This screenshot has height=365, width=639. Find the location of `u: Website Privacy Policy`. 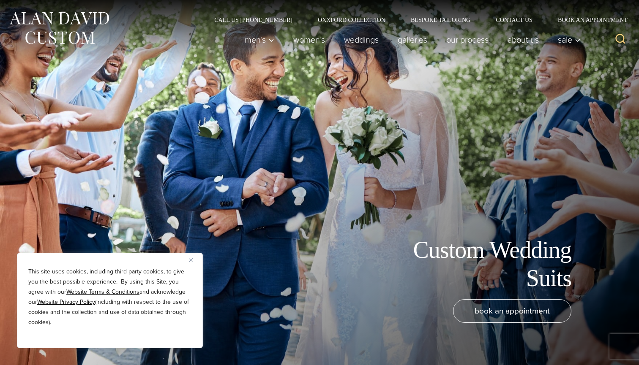

u: Website Privacy Policy is located at coordinates (66, 302).